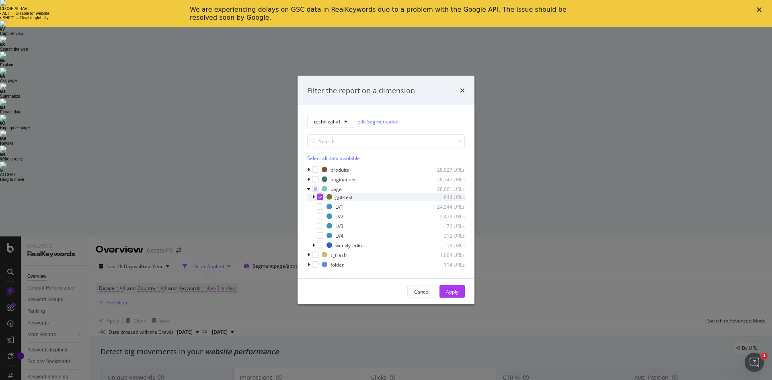  What do you see at coordinates (339, 206) in the screenshot?
I see `div: LV1` at bounding box center [339, 206].